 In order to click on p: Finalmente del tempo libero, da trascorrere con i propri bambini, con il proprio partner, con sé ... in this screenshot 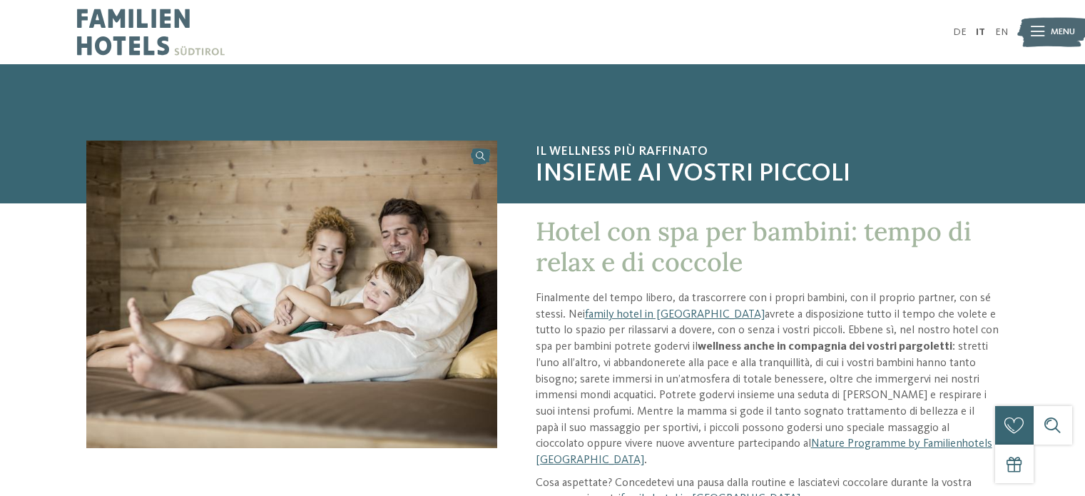, I will do `click(767, 380)`.